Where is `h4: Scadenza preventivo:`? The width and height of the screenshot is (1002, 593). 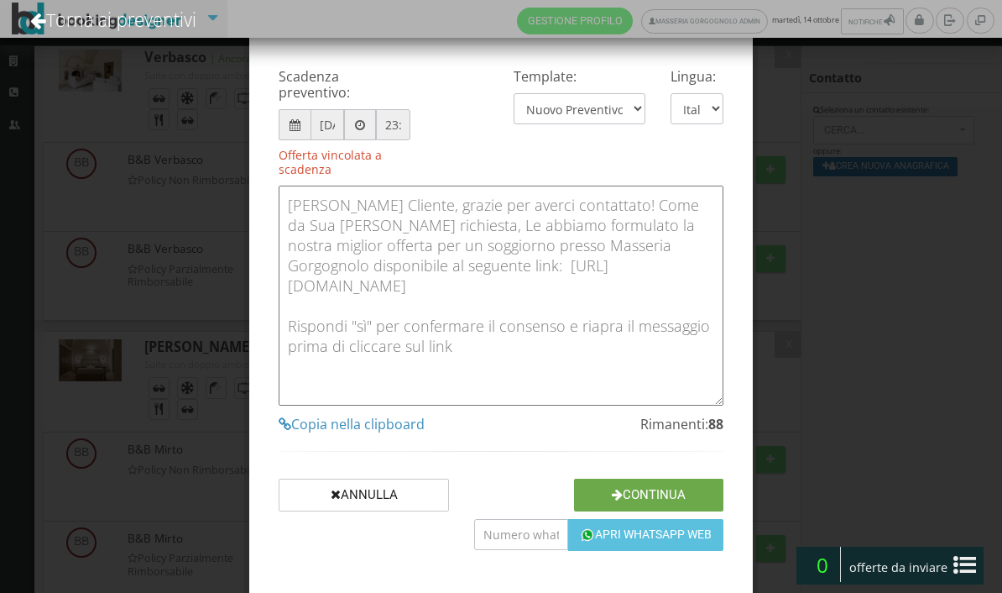
h4: Scadenza preventivo: is located at coordinates (344, 85).